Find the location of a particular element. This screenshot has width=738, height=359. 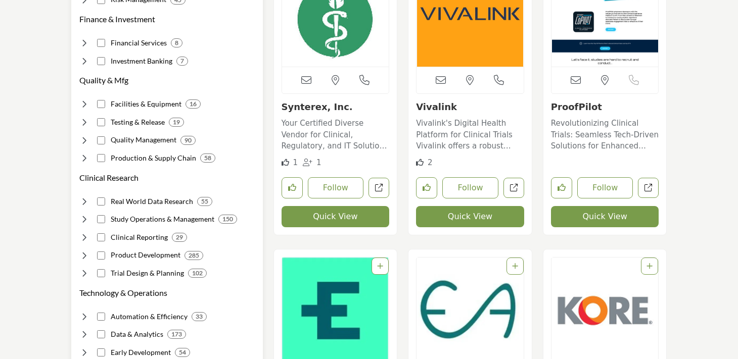

p: Vivalink's Digital Health Platform for Clinical Trials Vivalink offers a robust digital health te... is located at coordinates (470, 135).